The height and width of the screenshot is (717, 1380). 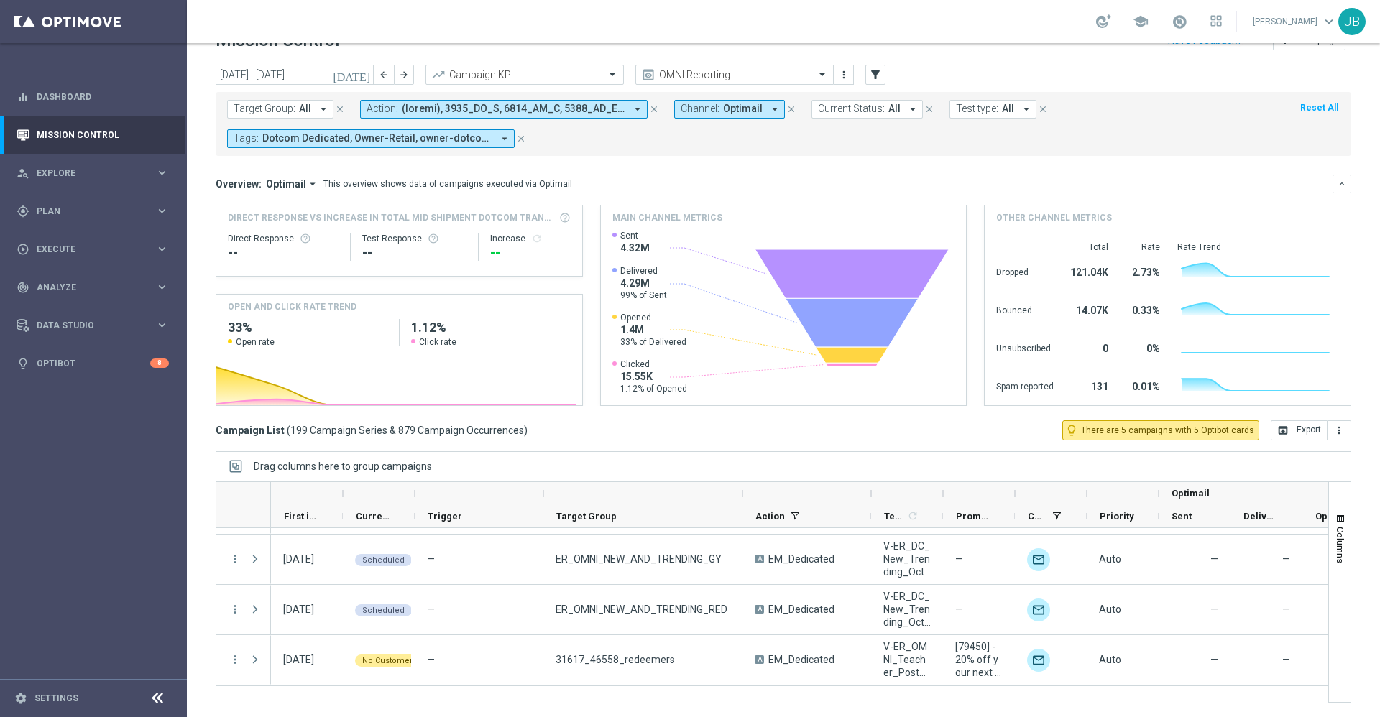 What do you see at coordinates (280, 109) in the screenshot?
I see `button: Target Group: All arrow_drop_down` at bounding box center [280, 109].